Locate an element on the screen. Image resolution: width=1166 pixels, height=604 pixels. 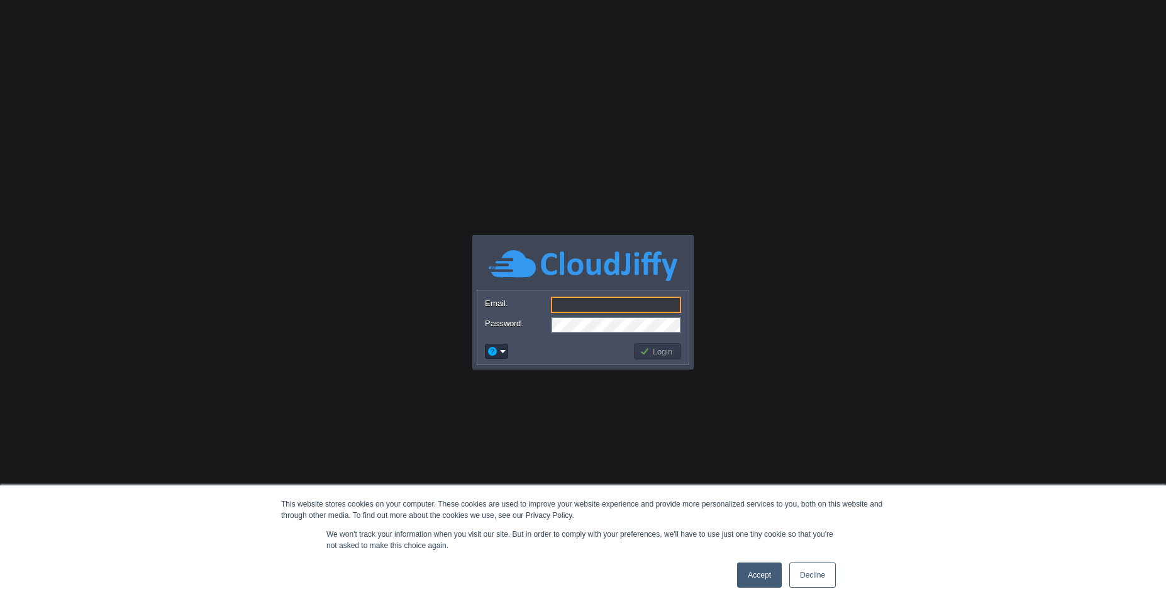
img: CloudJiffy is located at coordinates (583, 265).